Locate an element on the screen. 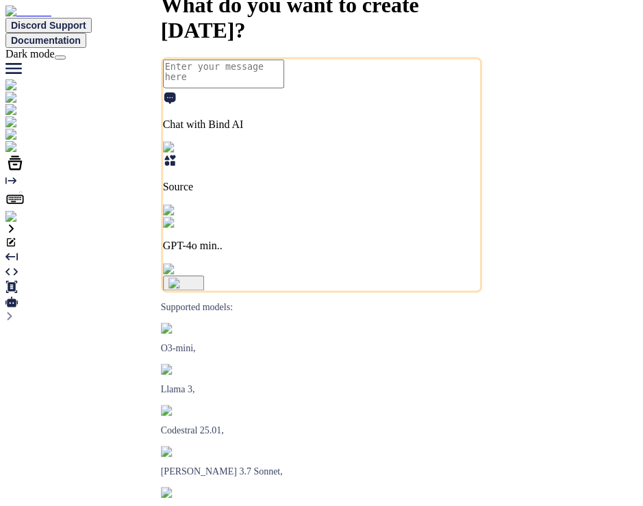 Image resolution: width=643 pixels, height=506 pixels. img: Pick Tools is located at coordinates (191, 148).